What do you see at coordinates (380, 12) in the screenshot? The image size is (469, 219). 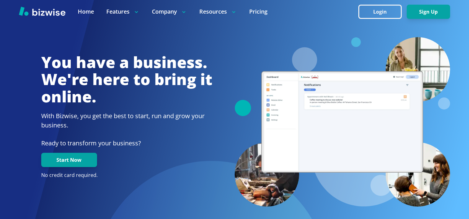 I see `button: Login` at bounding box center [380, 12].